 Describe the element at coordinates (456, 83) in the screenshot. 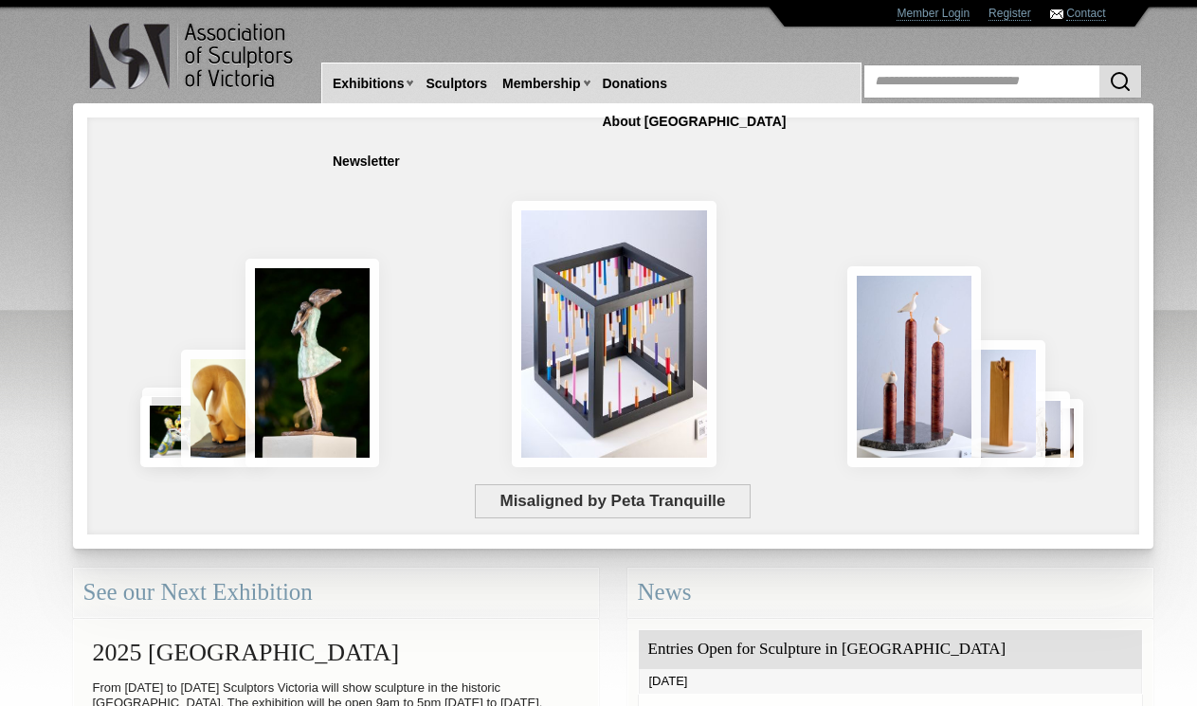

I see `a: Sculptors` at that location.